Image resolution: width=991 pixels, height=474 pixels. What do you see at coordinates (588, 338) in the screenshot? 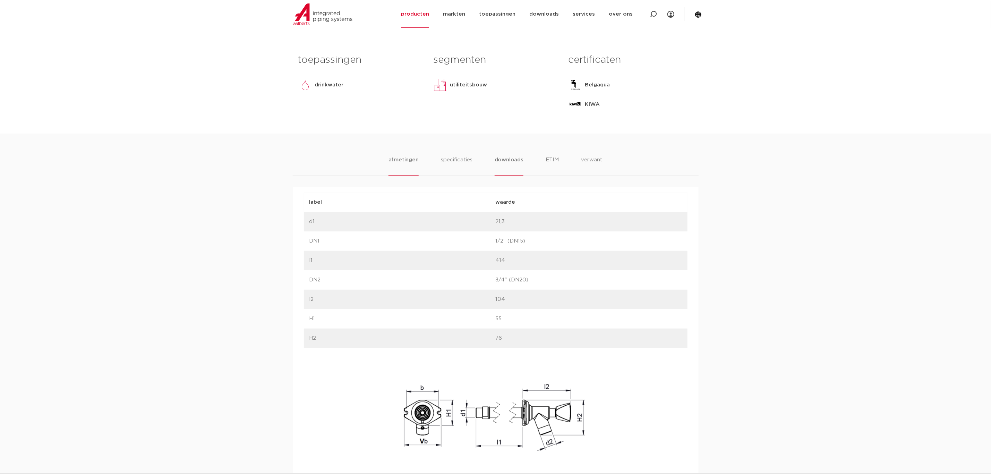
I see `p: 76` at bounding box center [588, 338].